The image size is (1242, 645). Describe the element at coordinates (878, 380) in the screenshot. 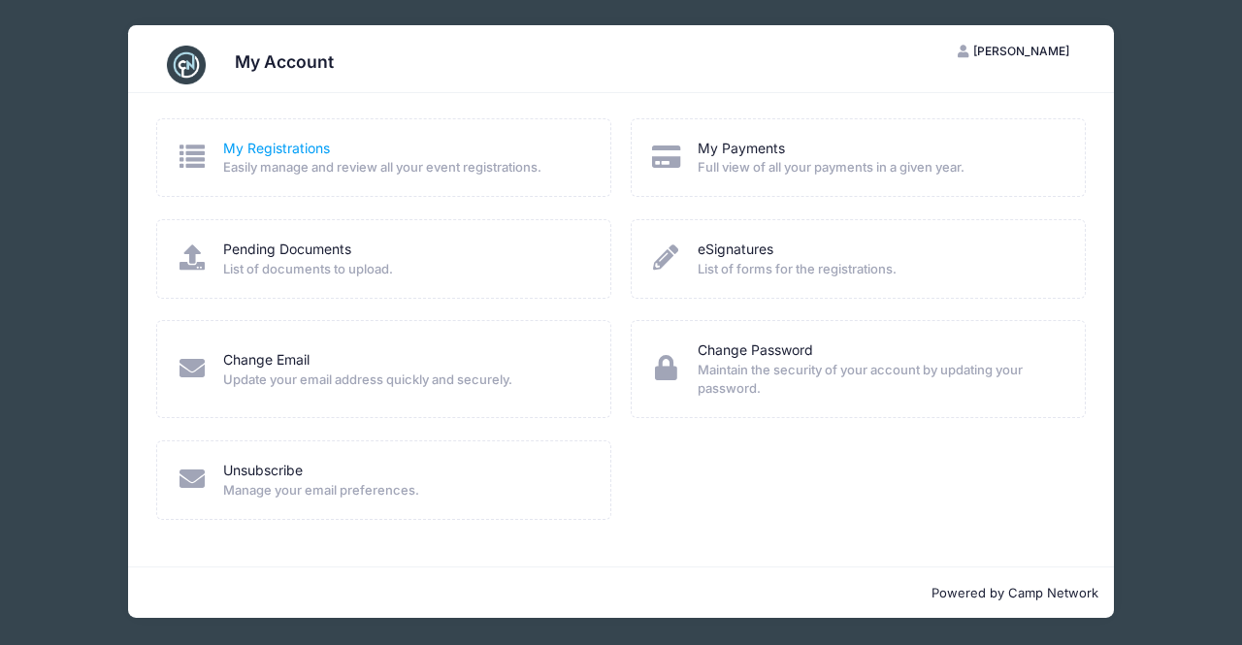

I see `span: Maintain the security of your account by updating your password.` at that location.